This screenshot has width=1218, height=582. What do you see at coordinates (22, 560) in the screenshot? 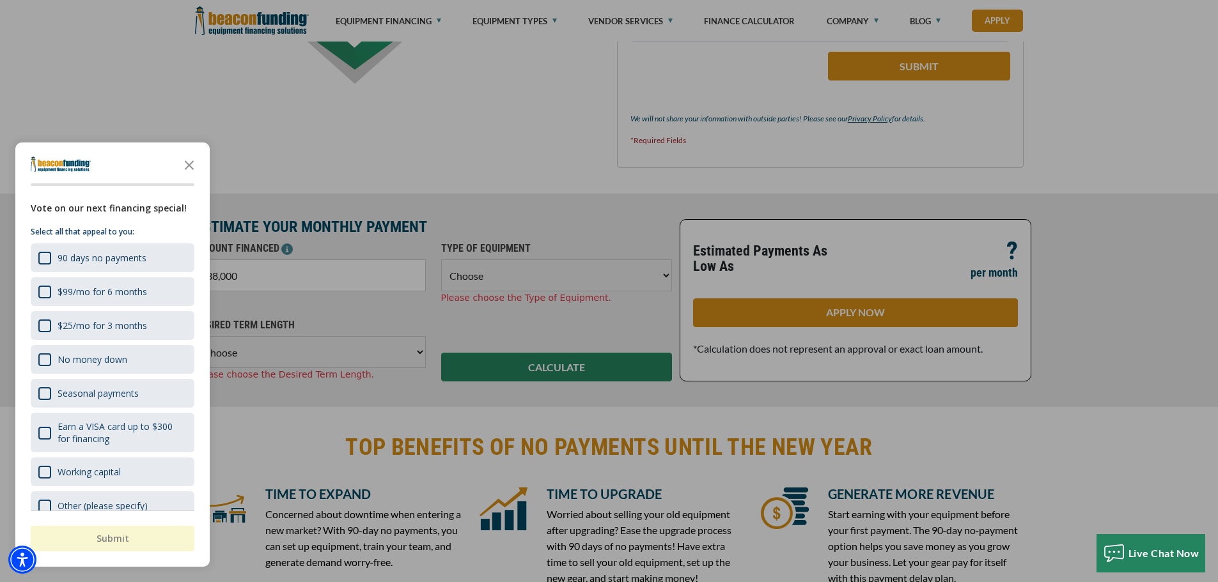
I see `div: Accessibility Menu` at bounding box center [22, 560].